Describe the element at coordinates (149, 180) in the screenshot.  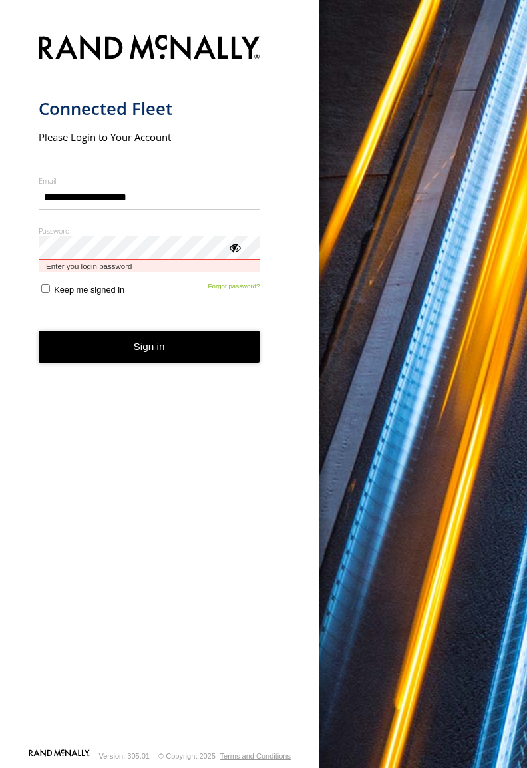
I see `label: Email` at that location.